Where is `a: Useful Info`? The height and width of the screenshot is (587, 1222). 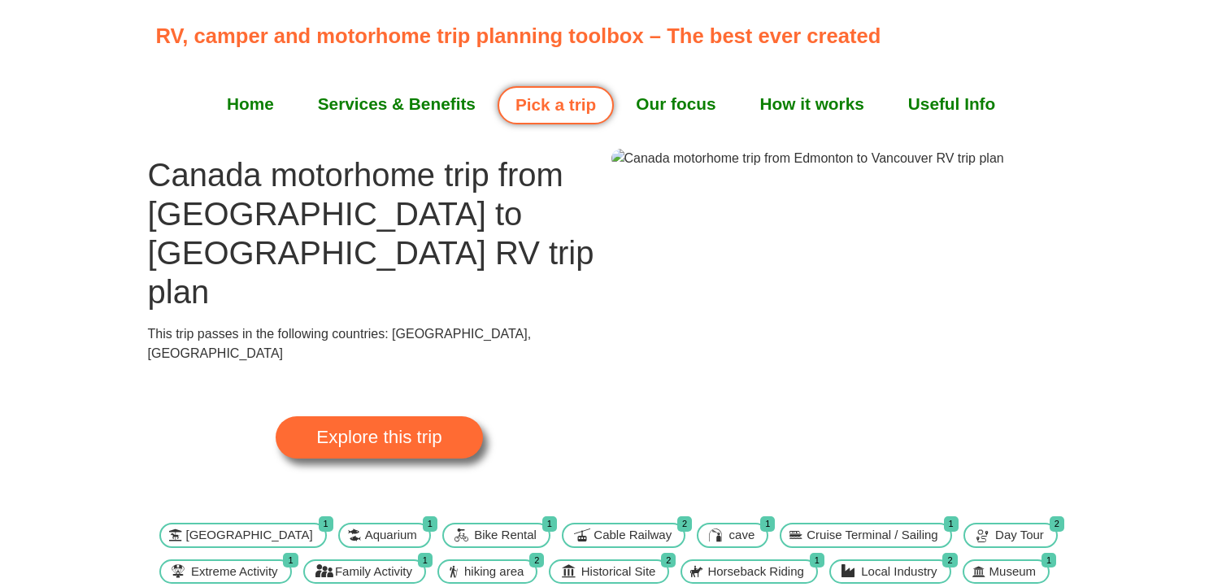 a: Useful Info is located at coordinates (951, 104).